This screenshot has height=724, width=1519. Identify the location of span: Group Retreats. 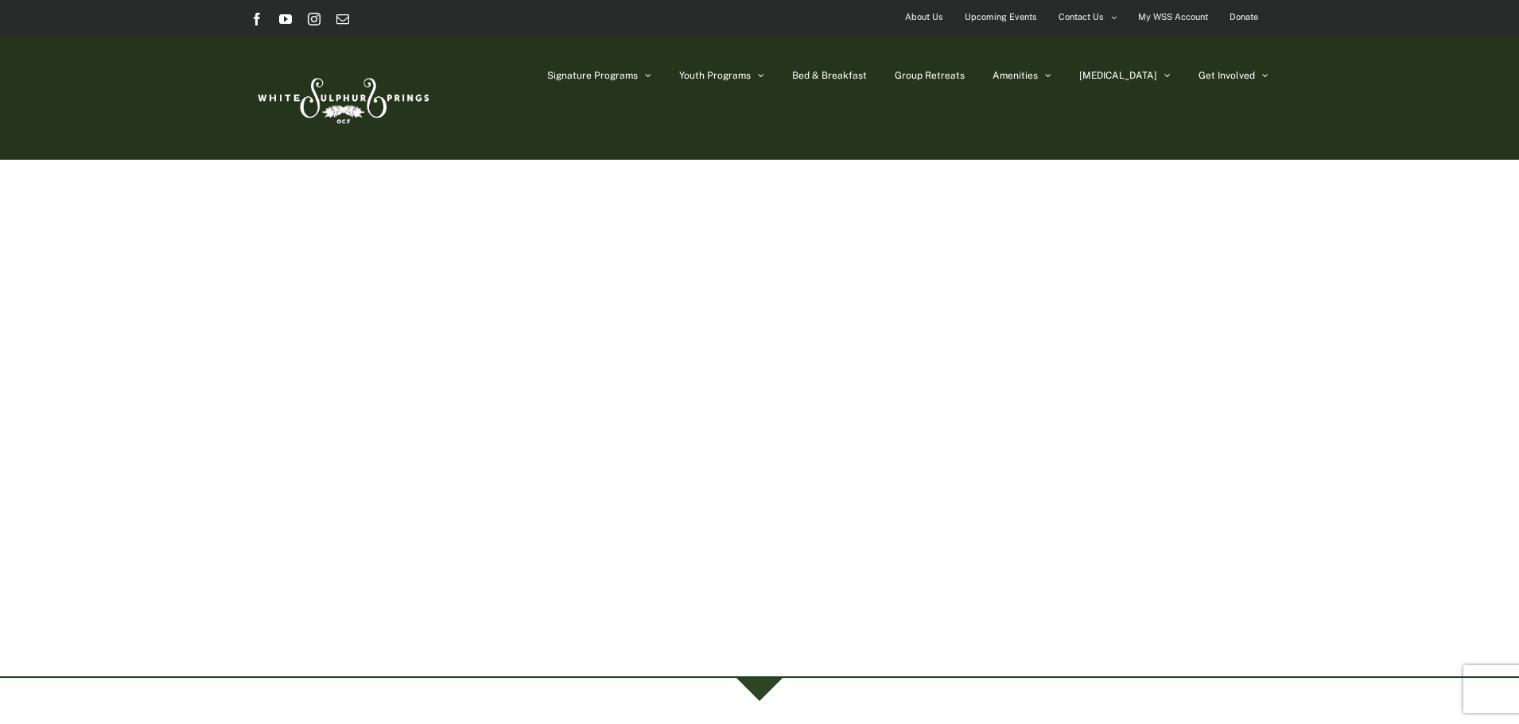
(930, 76).